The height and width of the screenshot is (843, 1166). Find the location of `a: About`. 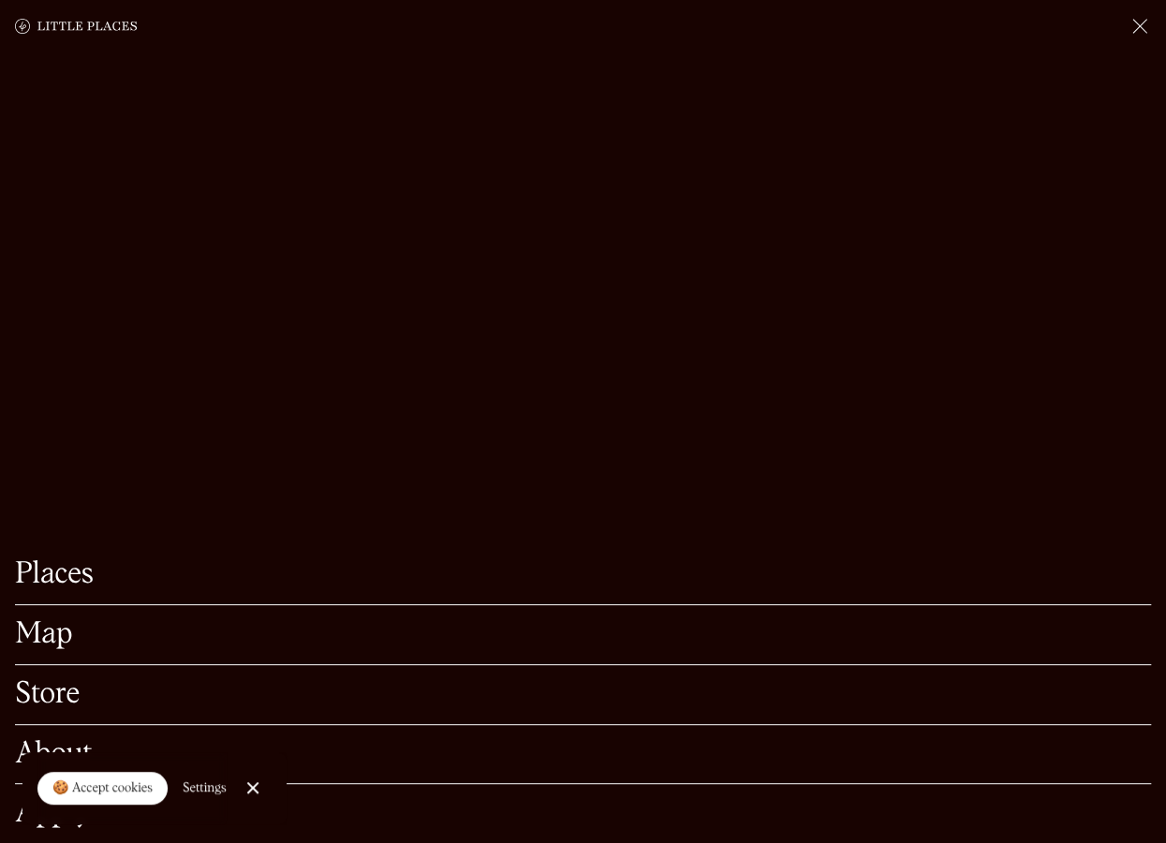

a: About is located at coordinates (582, 754).